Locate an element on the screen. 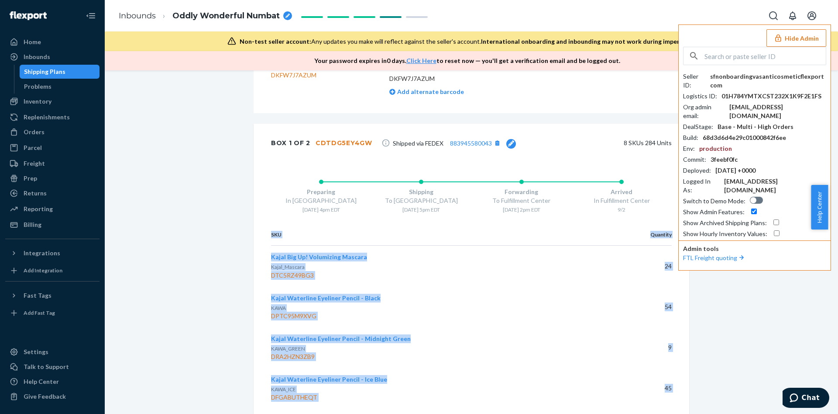 This screenshot has height=414, width=838. a: Click Here is located at coordinates (421, 60).